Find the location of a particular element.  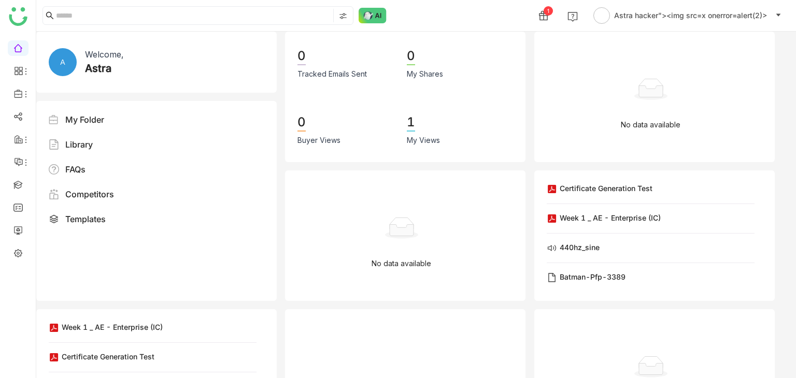

img: search-type.svg is located at coordinates (343, 16).